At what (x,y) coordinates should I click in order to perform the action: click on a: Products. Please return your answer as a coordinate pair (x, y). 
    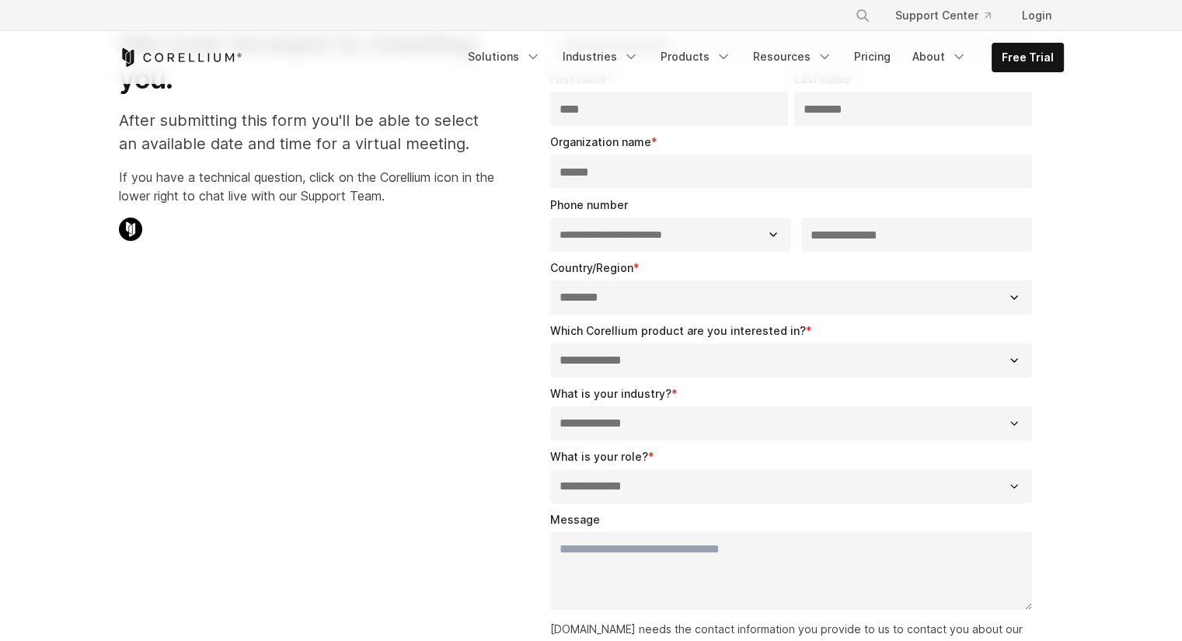
    Looking at the image, I should click on (696, 57).